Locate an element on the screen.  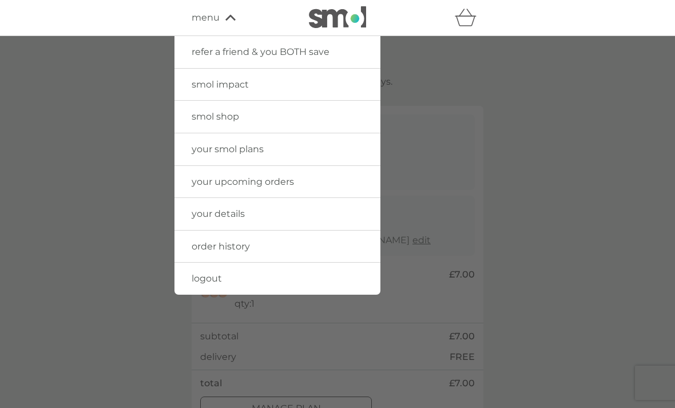
a: refer a friend & you BOTH save is located at coordinates (278, 52).